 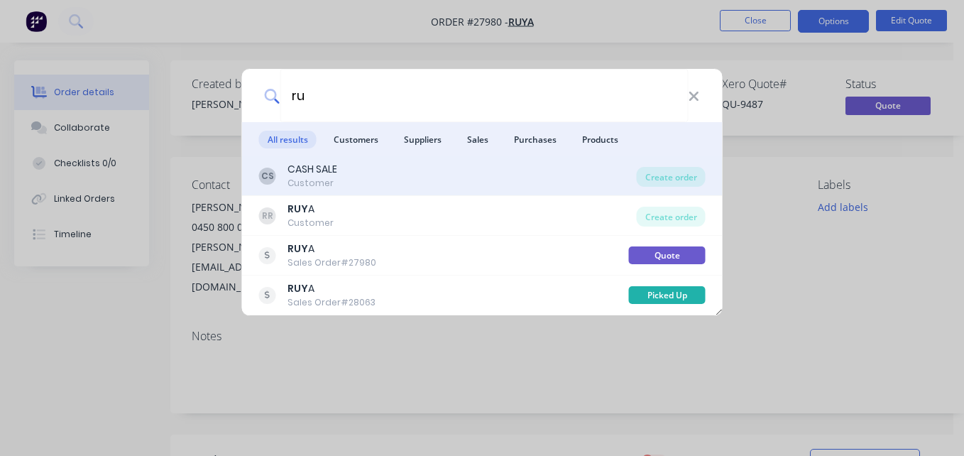 What do you see at coordinates (478, 139) in the screenshot?
I see `span: Sales` at bounding box center [478, 139].